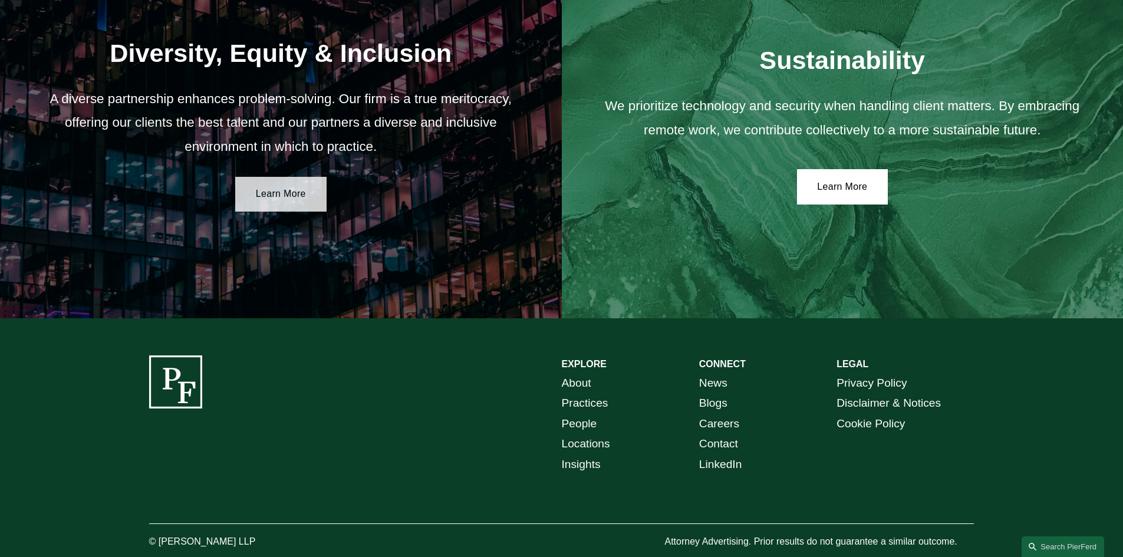 This screenshot has height=557, width=1123. What do you see at coordinates (719, 424) in the screenshot?
I see `a: Careers` at bounding box center [719, 424].